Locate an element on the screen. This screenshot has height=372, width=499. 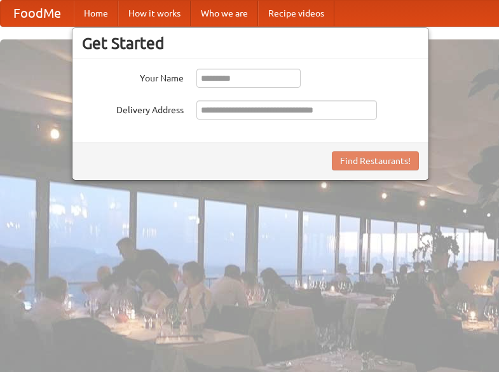
a: FoodMe is located at coordinates (37, 13).